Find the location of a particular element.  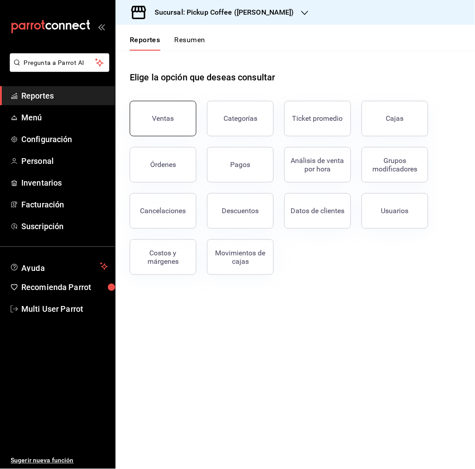

button: Datos de clientes is located at coordinates (318, 211).